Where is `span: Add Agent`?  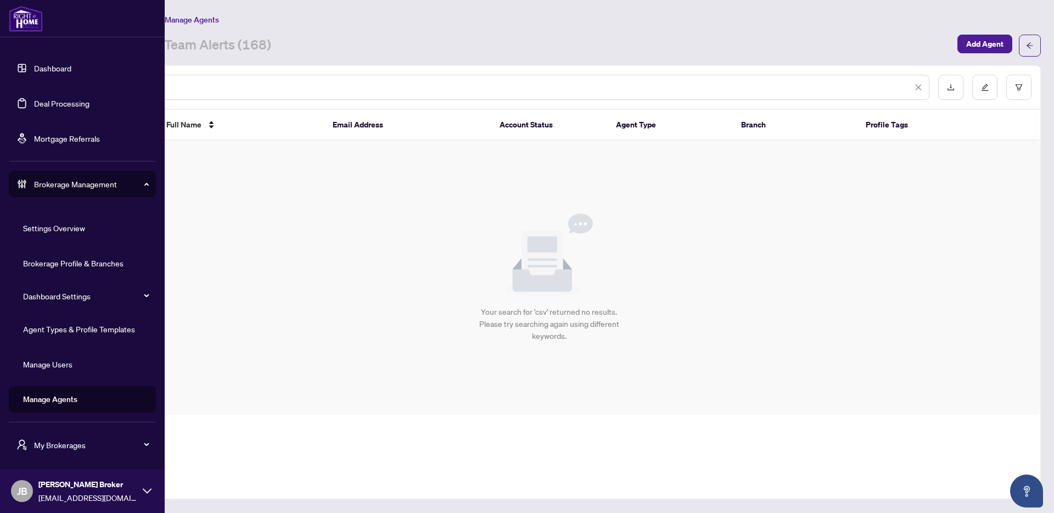
span: Add Agent is located at coordinates (985, 44).